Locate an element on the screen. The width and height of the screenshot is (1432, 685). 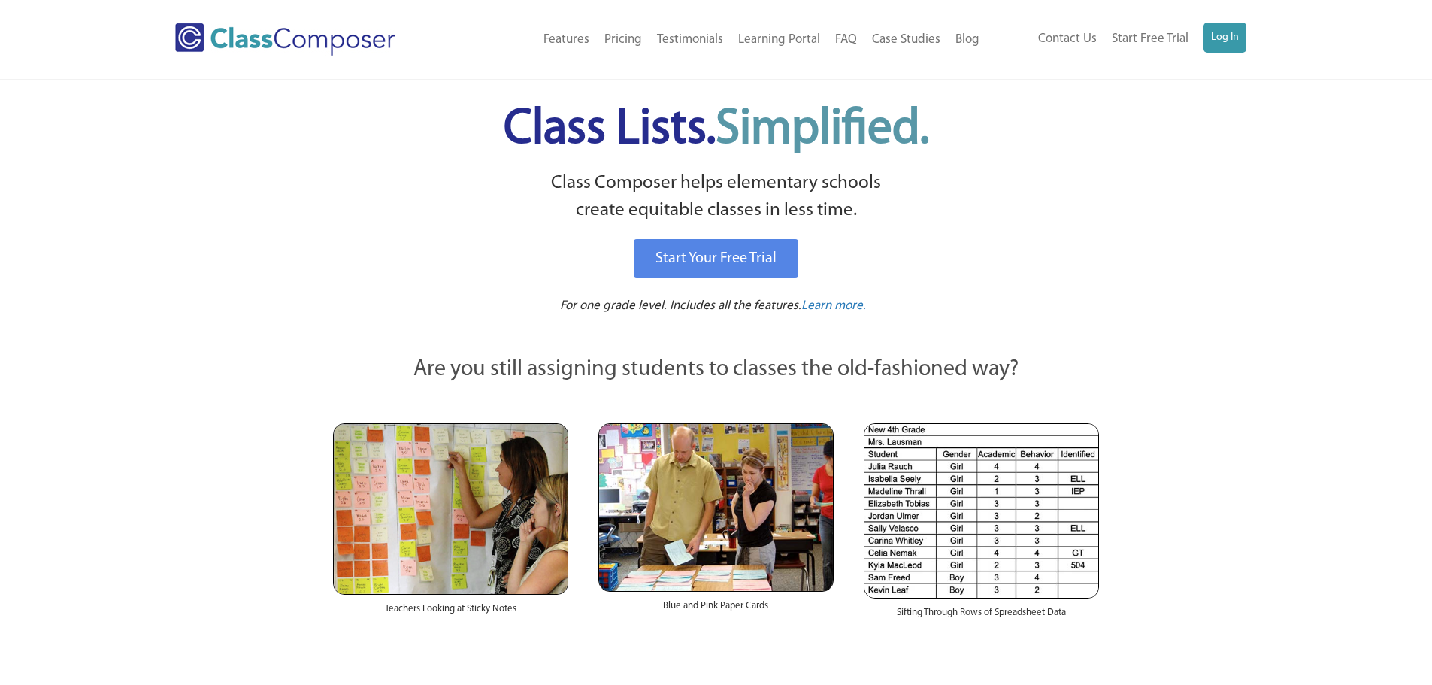
span: Class Lists. is located at coordinates (716, 129).